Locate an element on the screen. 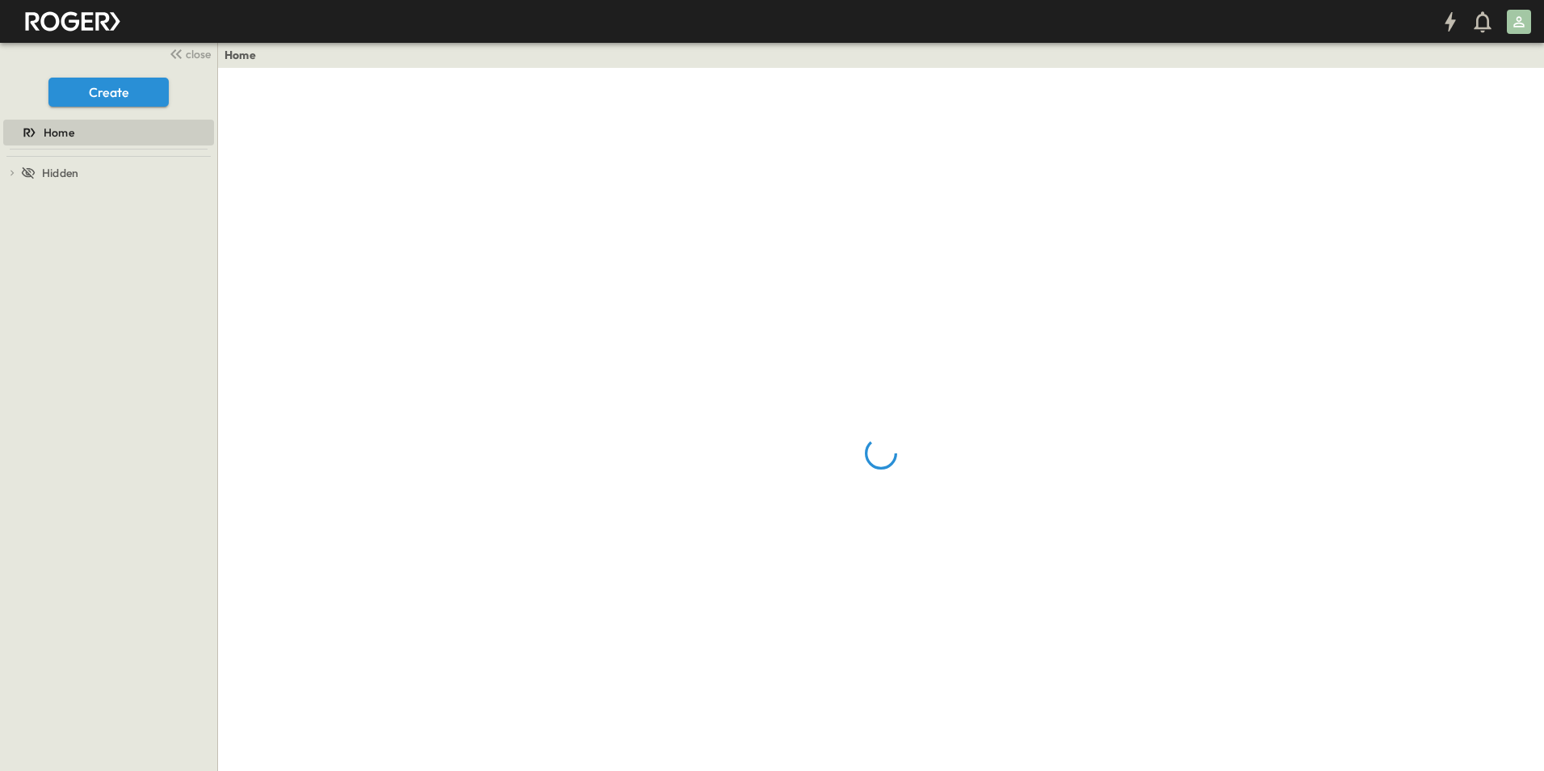  button: close is located at coordinates (188, 53).